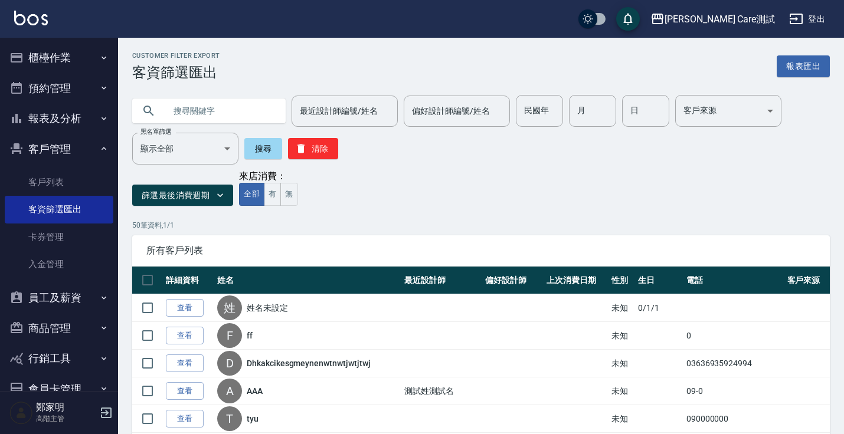  I want to click on img: Person, so click(21, 413).